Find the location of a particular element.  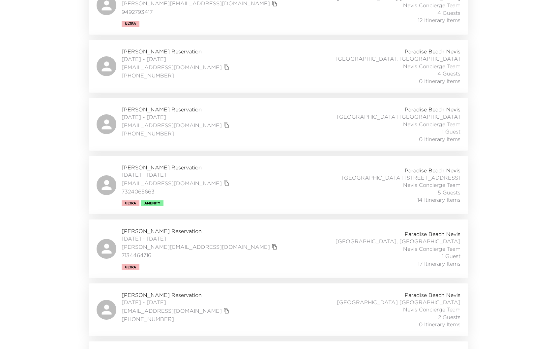

span: 2 Guests is located at coordinates (449, 317).